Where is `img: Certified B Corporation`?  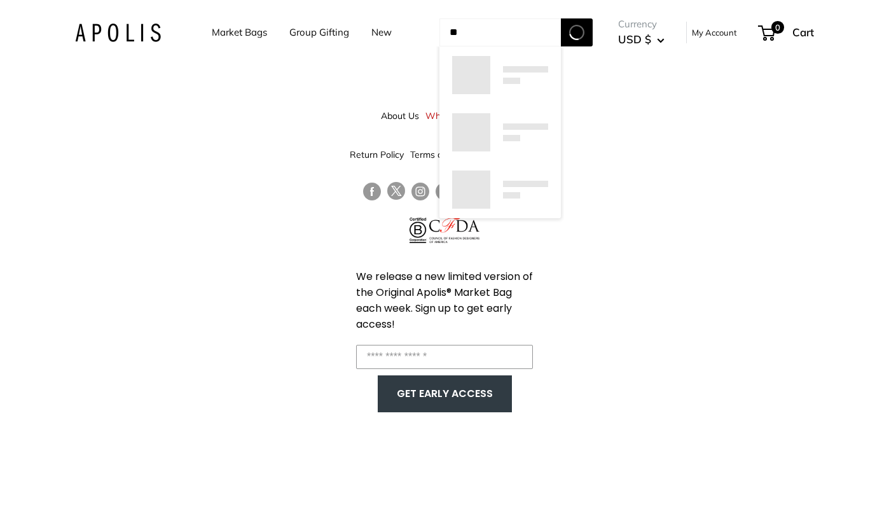
img: Certified B Corporation is located at coordinates (418, 230).